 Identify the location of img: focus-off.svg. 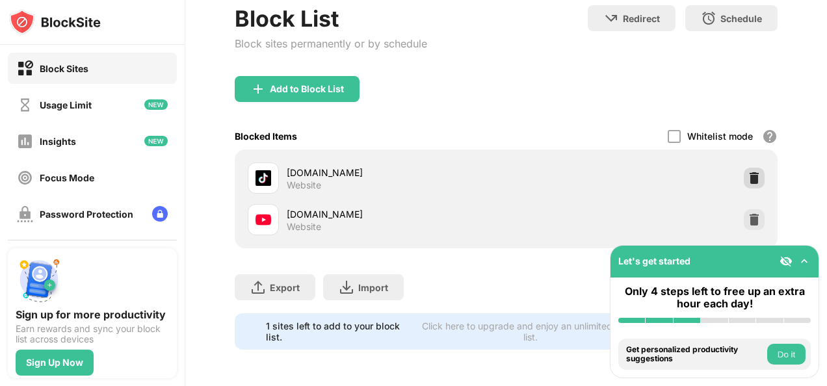
(25, 177).